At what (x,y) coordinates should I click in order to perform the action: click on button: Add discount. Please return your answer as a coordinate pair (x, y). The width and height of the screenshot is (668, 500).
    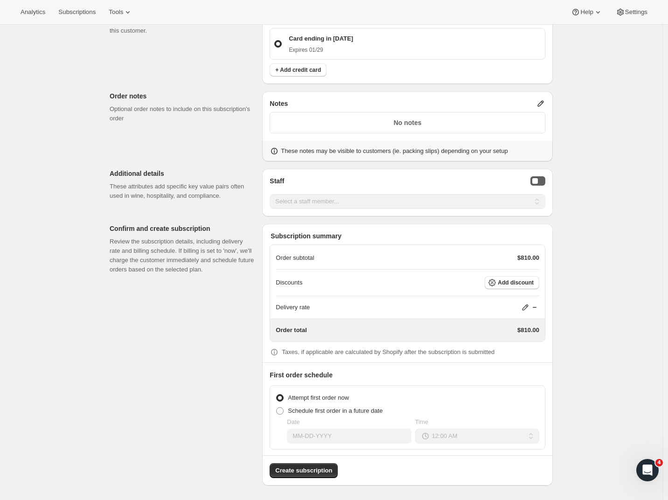
    Looking at the image, I should click on (512, 283).